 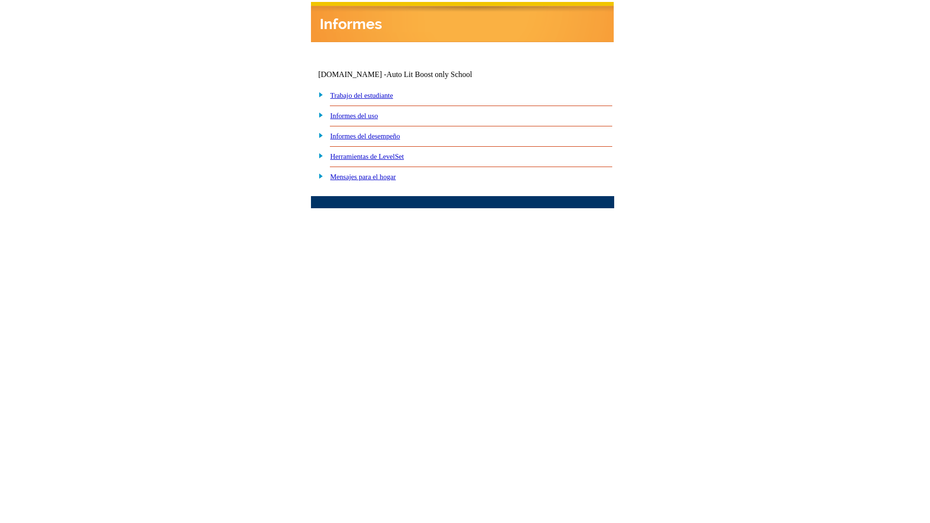 What do you see at coordinates (354, 116) in the screenshot?
I see `a: Informes del uso` at bounding box center [354, 116].